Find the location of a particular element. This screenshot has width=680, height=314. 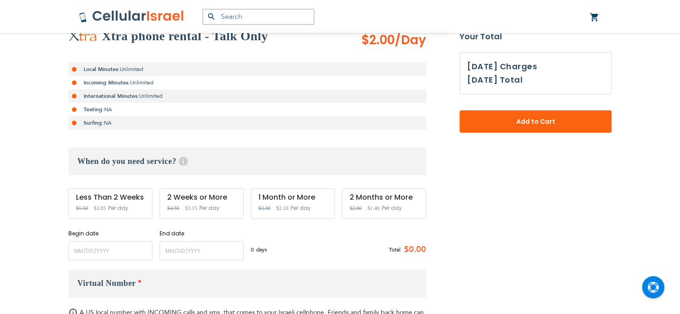

span: $5.50 is located at coordinates (82, 208).